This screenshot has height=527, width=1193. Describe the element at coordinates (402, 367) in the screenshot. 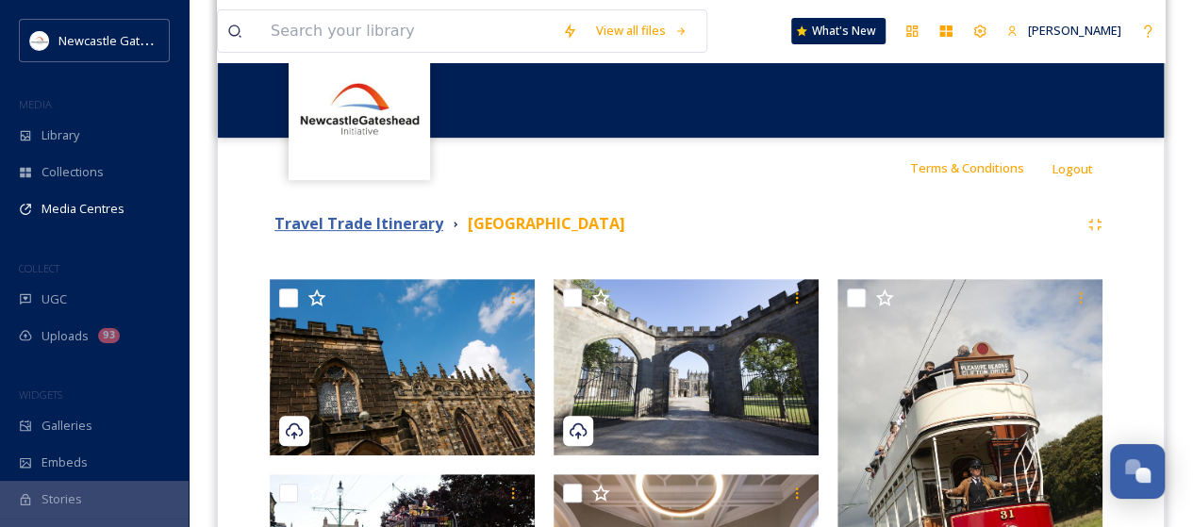

I see `img: Auckland Castle (50)-Credit%20Visit%20County%20Durham.jpg` at that location.